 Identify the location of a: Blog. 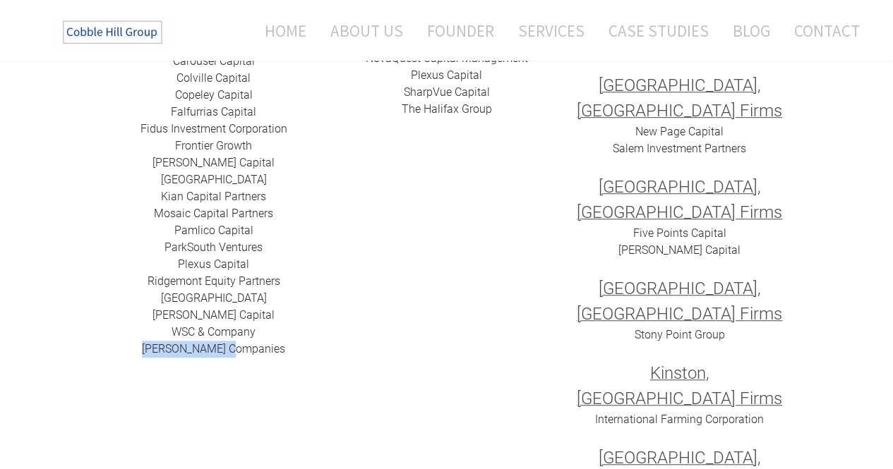
(751, 30).